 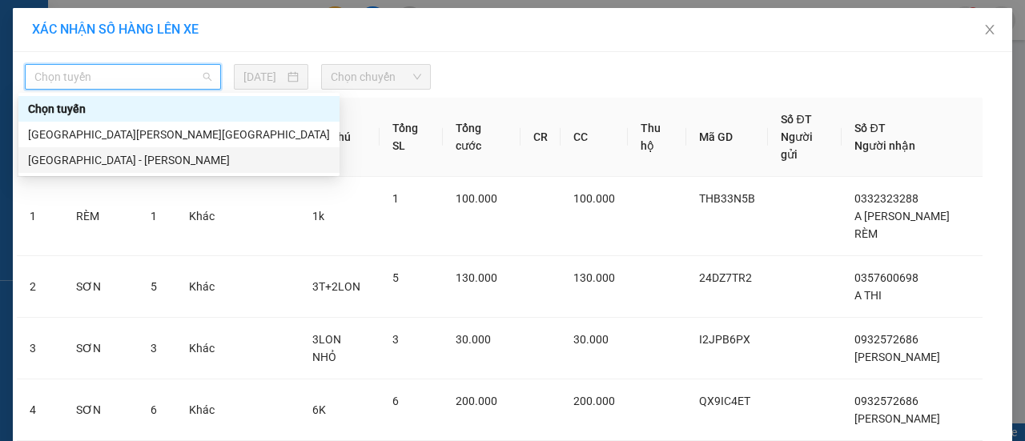 What do you see at coordinates (319, 410) in the screenshot?
I see `span: 6K` at bounding box center [319, 410].